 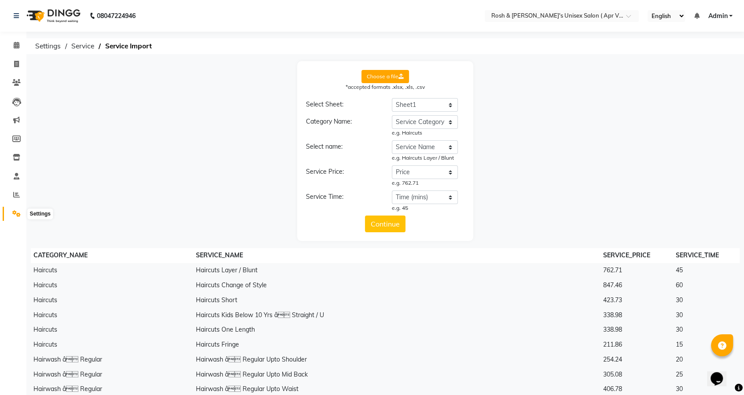 I want to click on th: CATEGORY_NAME, so click(x=112, y=256).